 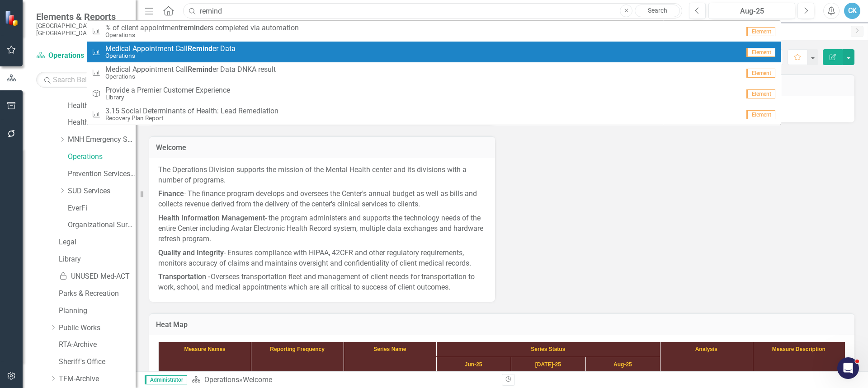 What do you see at coordinates (434, 73) in the screenshot?
I see `a: Medical Appointment CallReminder Data DNKA resultOperationsElement` at bounding box center [434, 73].